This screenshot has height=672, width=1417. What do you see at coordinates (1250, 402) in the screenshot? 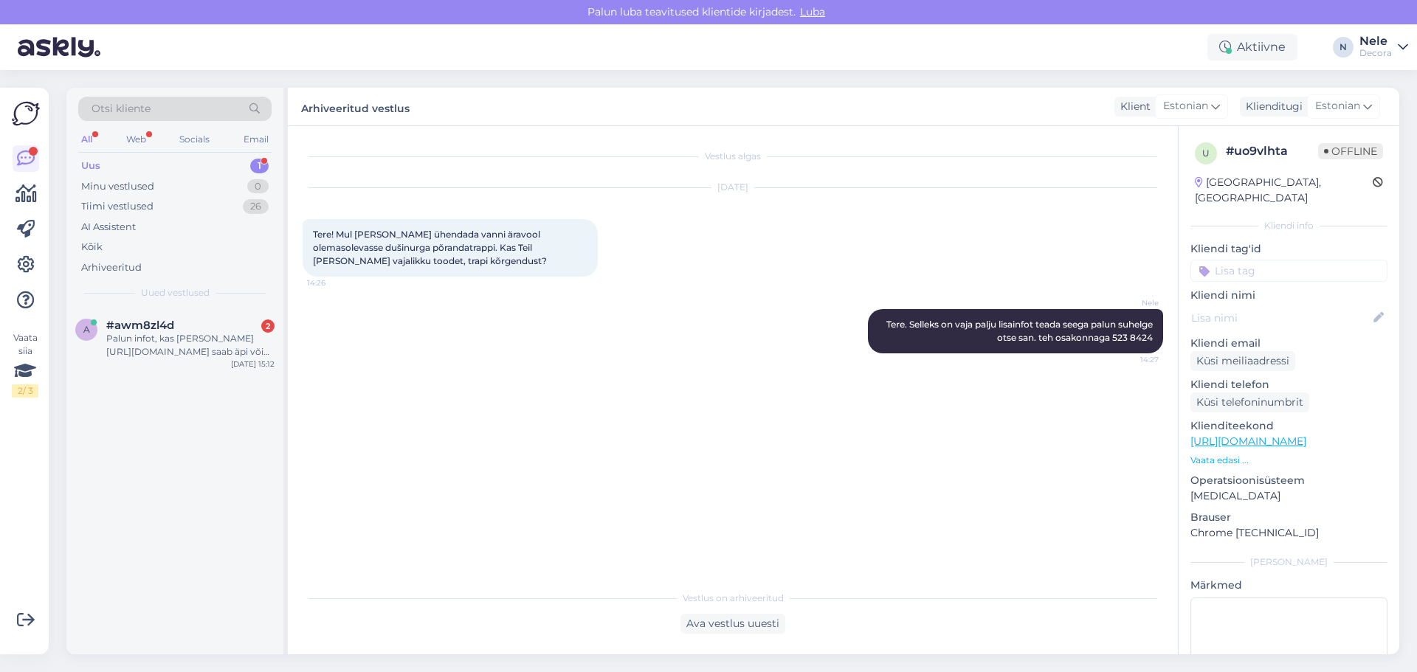
I see `div: Küsi telefoninumbrit` at bounding box center [1250, 402].